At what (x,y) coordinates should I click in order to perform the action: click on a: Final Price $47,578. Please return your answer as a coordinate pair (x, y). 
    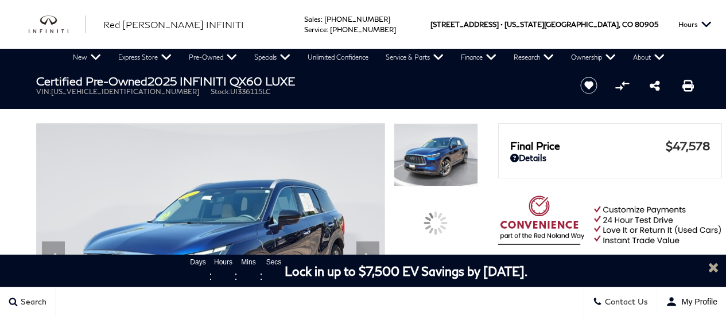
    Looking at the image, I should click on (610, 146).